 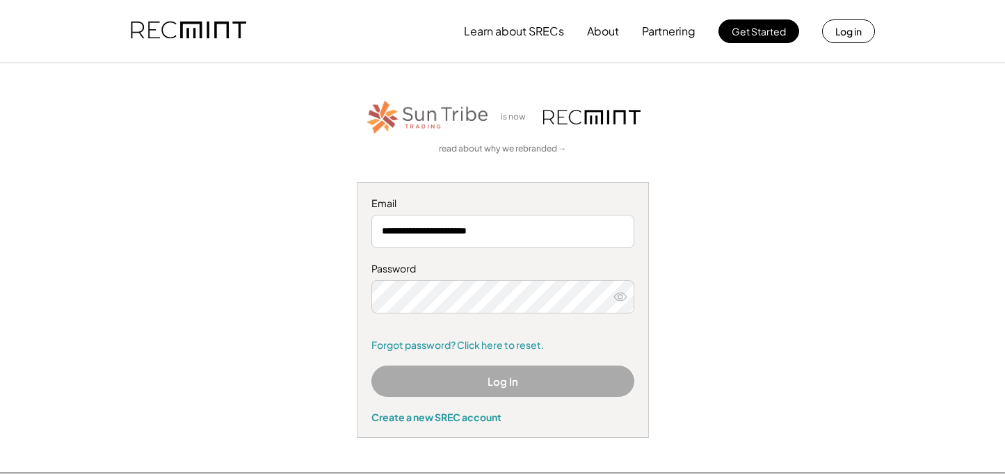 I want to click on button: About, so click(x=603, y=31).